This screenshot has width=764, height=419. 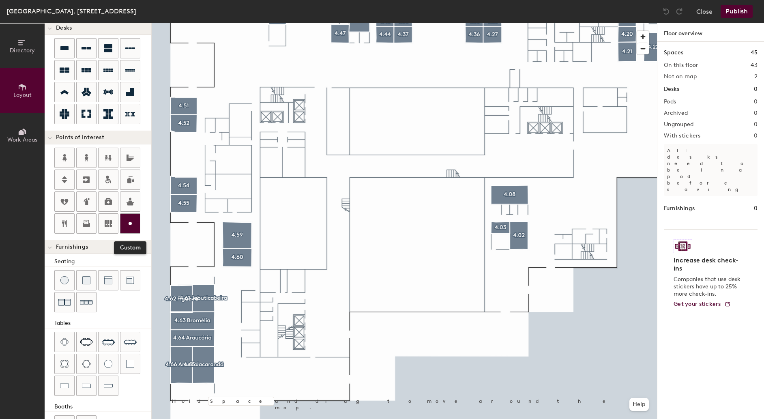 What do you see at coordinates (711, 170) in the screenshot?
I see `p: All desks need to be in a pod before saving` at bounding box center [711, 170].